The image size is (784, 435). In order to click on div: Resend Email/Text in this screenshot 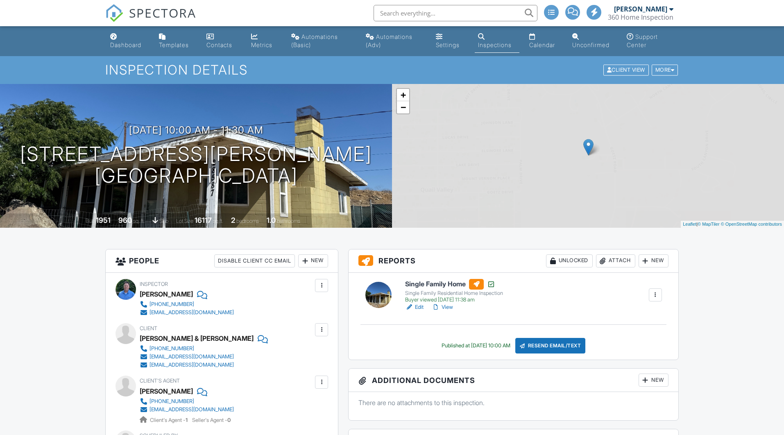, I will do `click(550, 346)`.